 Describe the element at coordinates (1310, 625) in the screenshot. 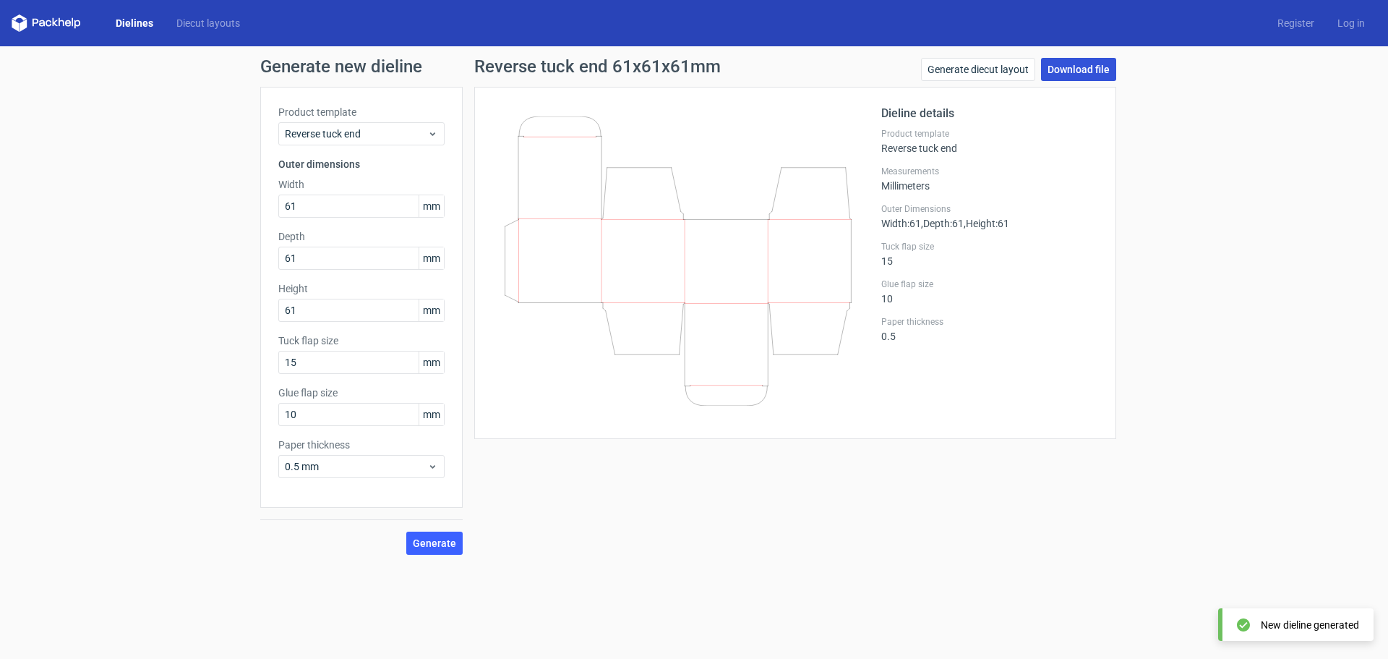

I see `div: New dieline generated` at that location.